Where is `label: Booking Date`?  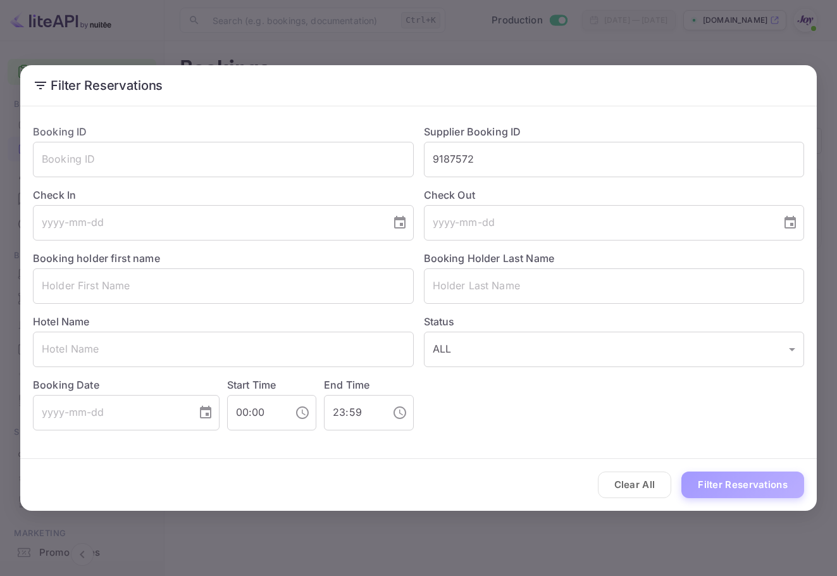
label: Booking Date is located at coordinates (126, 385).